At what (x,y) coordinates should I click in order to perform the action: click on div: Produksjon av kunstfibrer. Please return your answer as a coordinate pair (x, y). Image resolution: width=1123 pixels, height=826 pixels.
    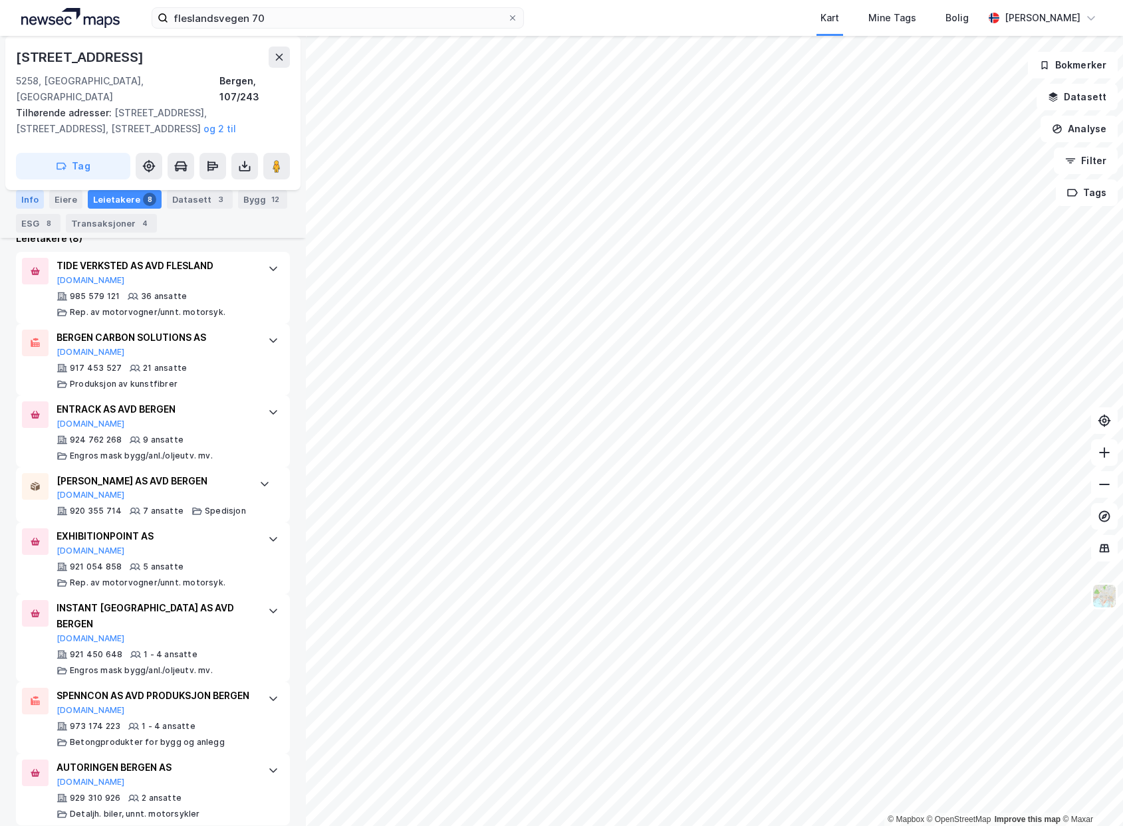
    Looking at the image, I should click on (124, 384).